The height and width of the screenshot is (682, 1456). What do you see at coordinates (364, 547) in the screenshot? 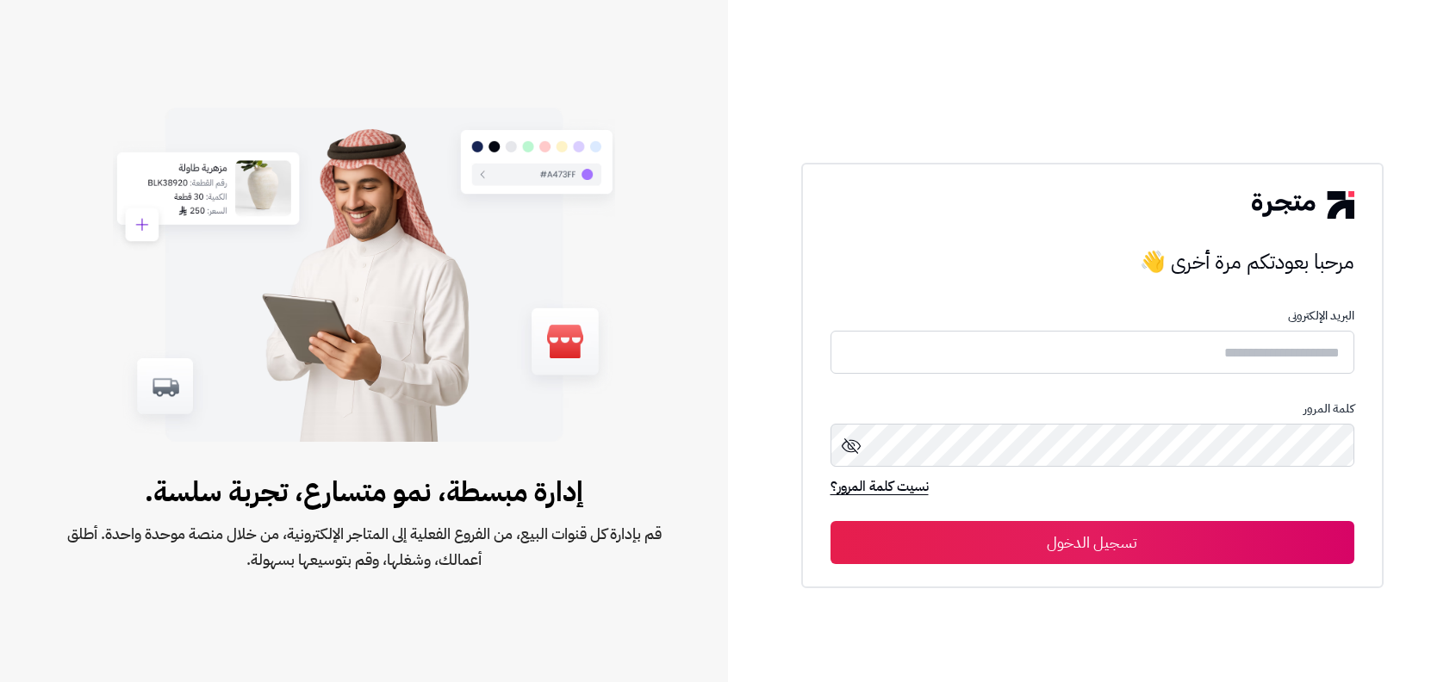
I see `span: قم بإدارة كل قنوات البيع، من الفروع الفعلية إلى المتاجر الإلكترونية، من خلال منصة موحدة واحدة. أط...` at bounding box center [364, 547].